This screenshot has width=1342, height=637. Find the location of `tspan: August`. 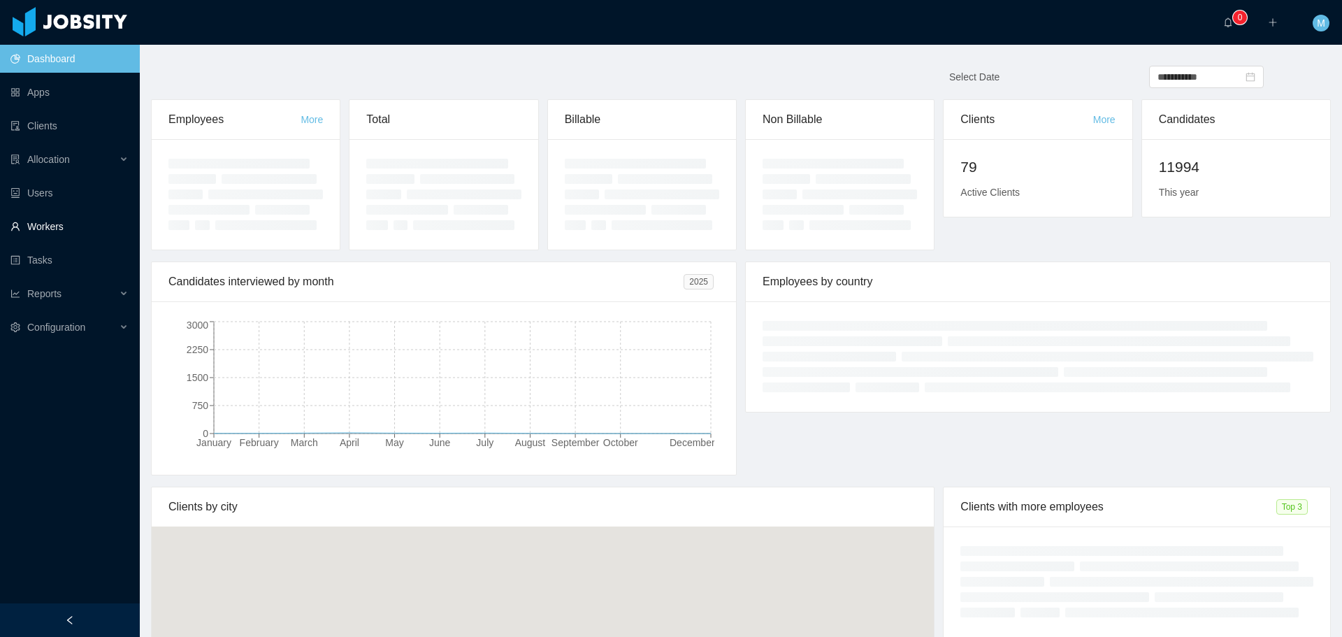

tspan: August is located at coordinates (531, 443).